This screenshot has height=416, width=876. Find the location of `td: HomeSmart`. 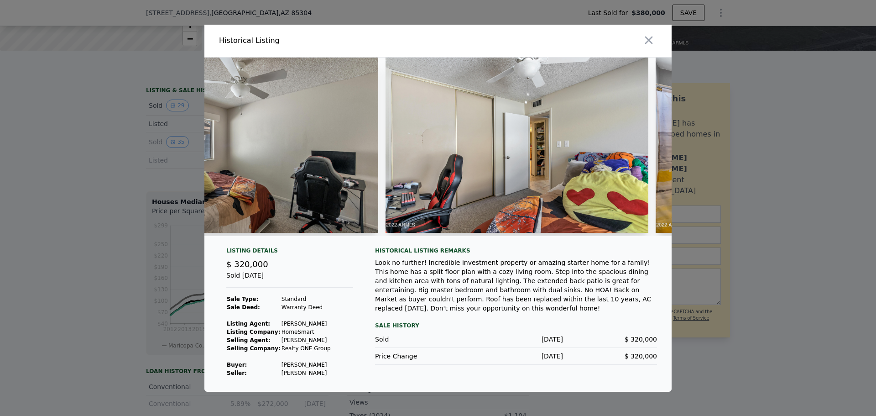

td: HomeSmart is located at coordinates (306, 332).